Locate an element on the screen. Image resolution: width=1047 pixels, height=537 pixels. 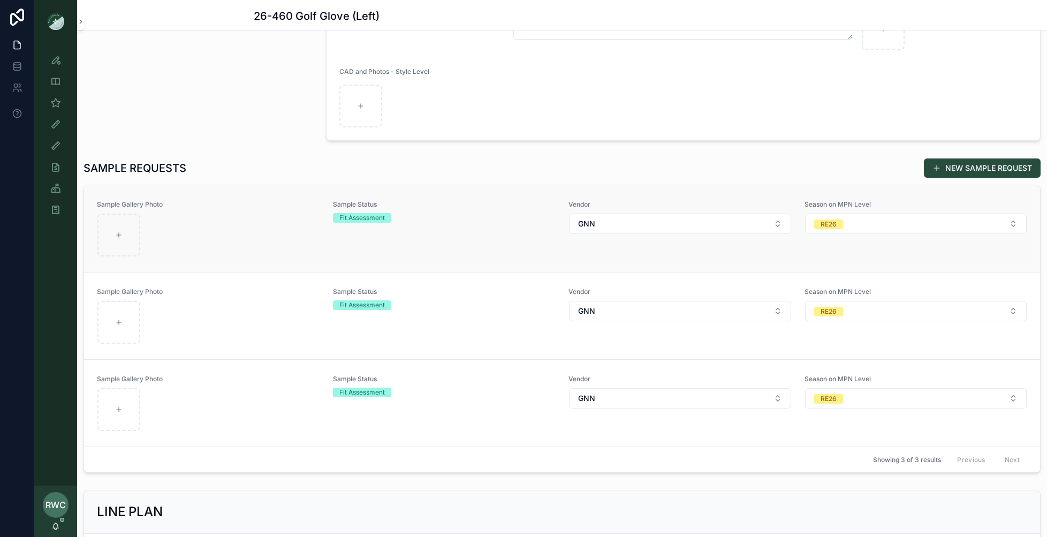
span: CAD and Photos - Style Level is located at coordinates (384, 71).